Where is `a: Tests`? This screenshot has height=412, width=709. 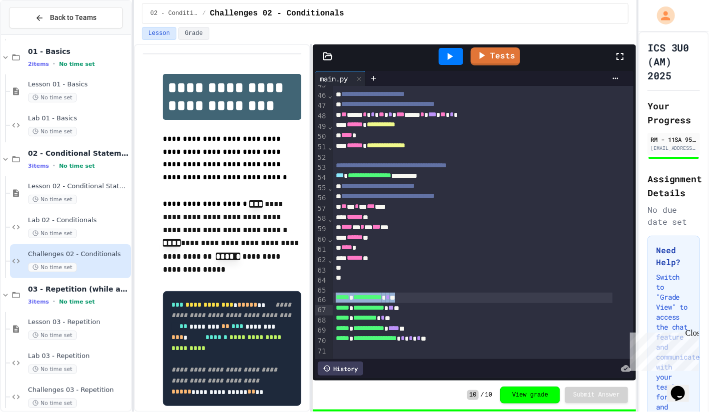
a: Tests is located at coordinates (495, 56).